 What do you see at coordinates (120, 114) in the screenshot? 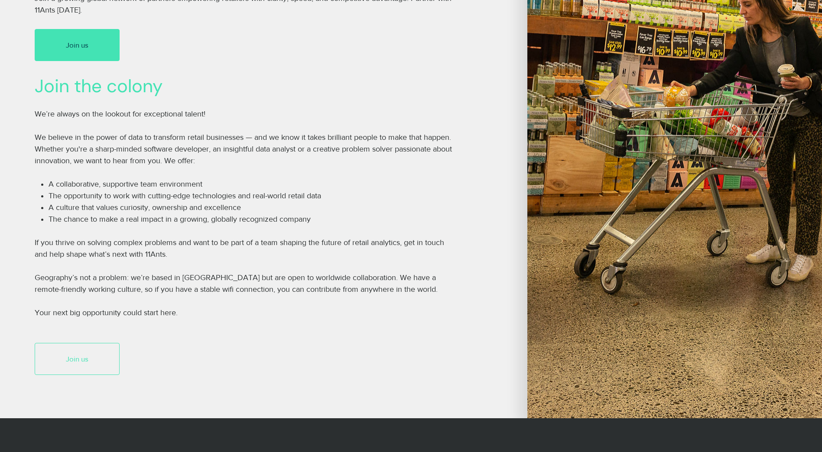
I see `span: We’re always on the lookout for exceptional talent!` at bounding box center [120, 114].